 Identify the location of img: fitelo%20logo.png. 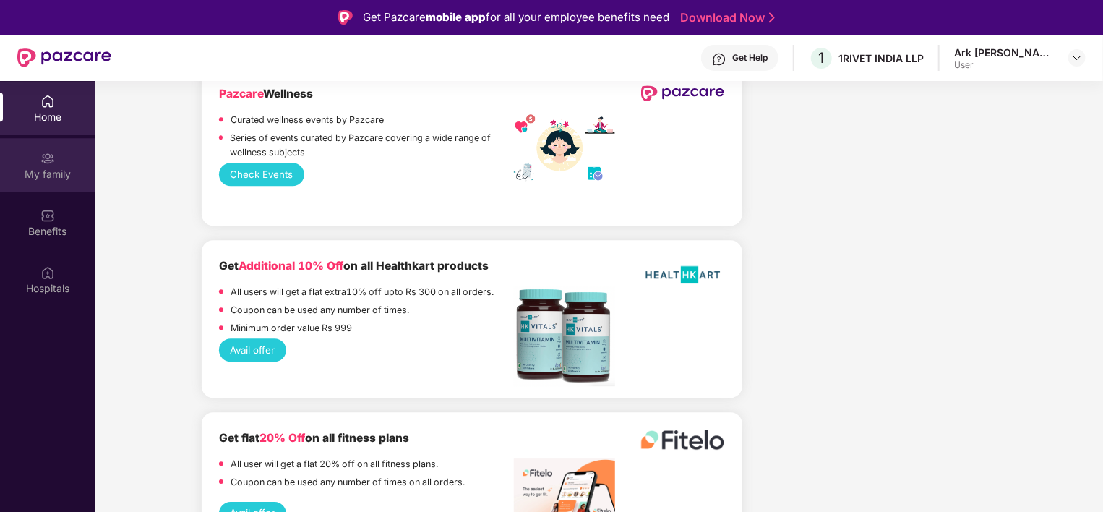
(682, 440).